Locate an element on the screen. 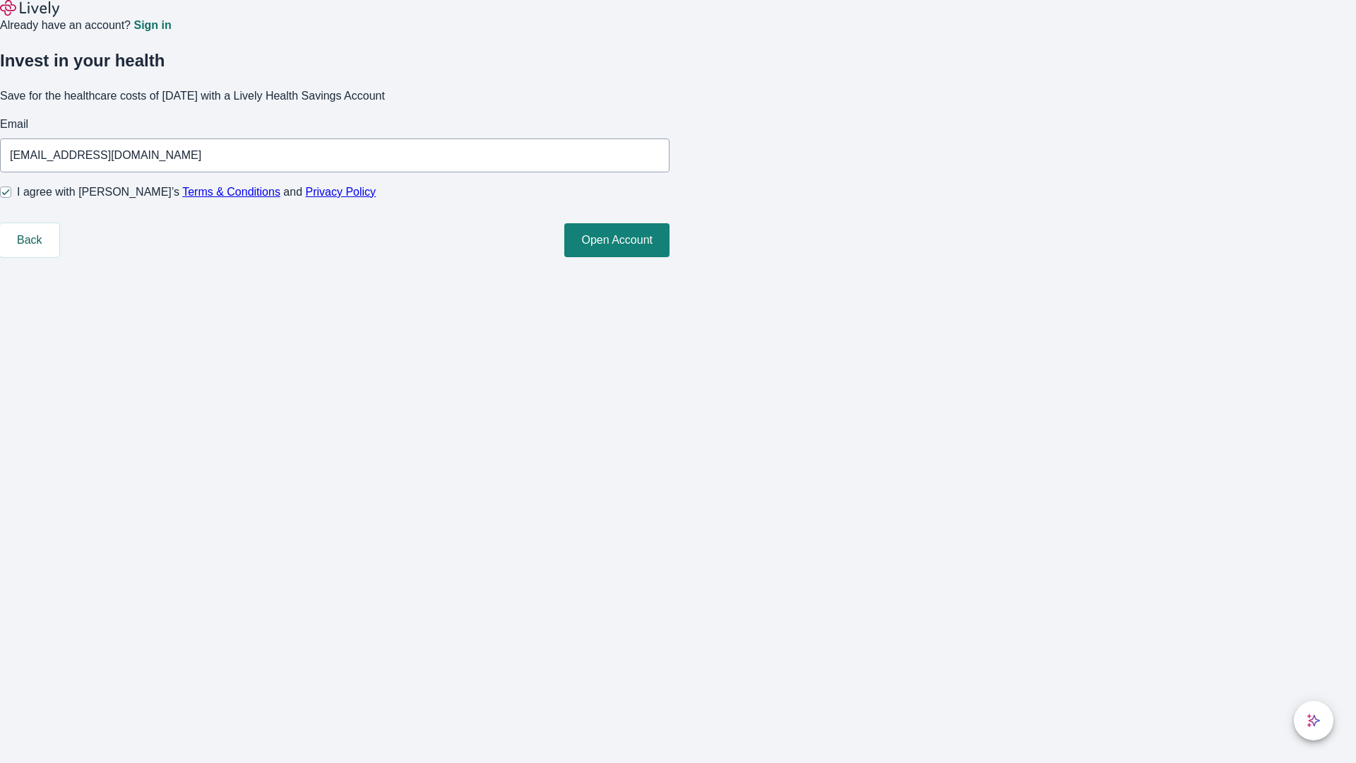 Image resolution: width=1356 pixels, height=763 pixels. a: Privacy Policy is located at coordinates (341, 191).